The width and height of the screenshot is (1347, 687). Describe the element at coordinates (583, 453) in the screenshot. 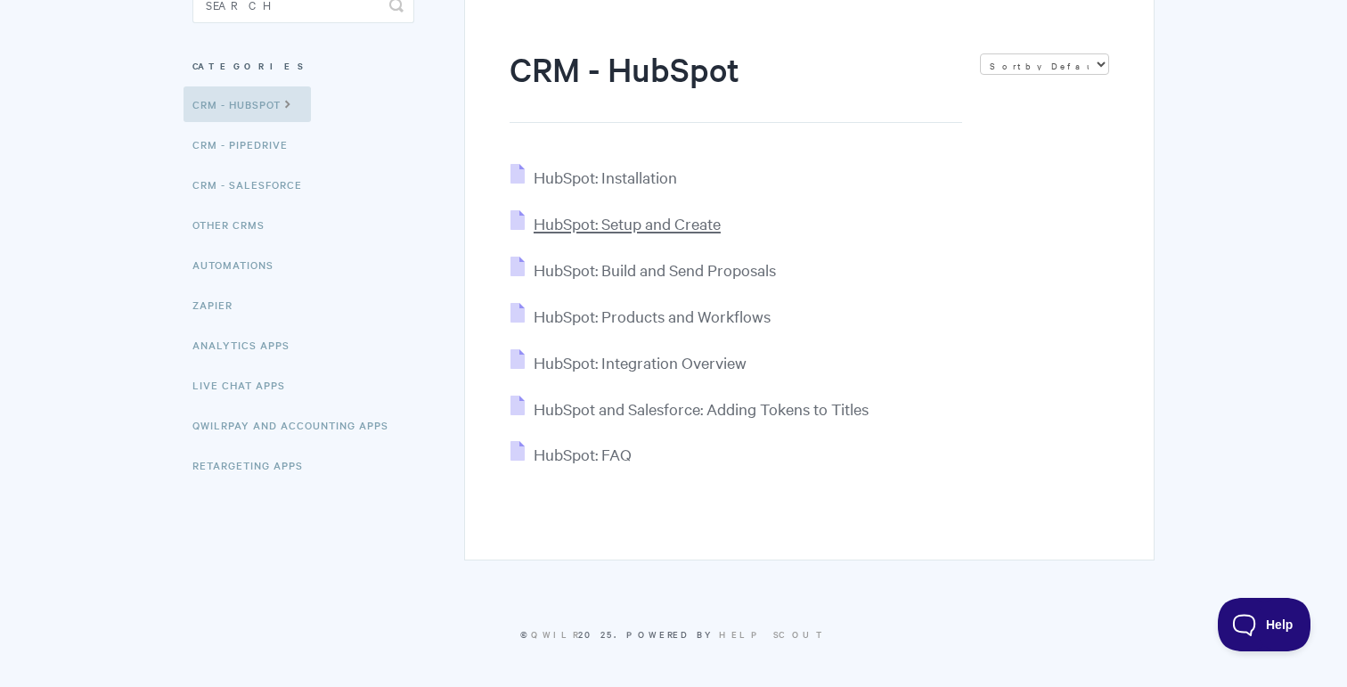

I see `span: HubSpot: FAQ` at that location.